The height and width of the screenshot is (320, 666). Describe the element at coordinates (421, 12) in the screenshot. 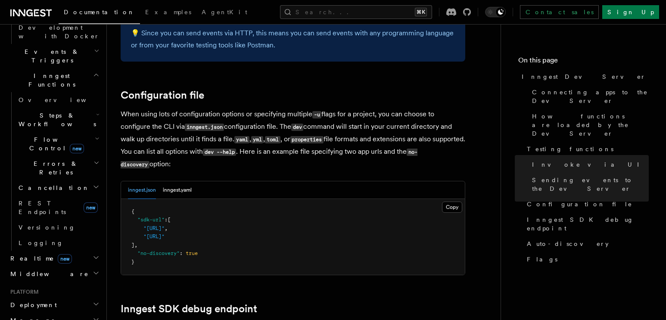

I see `kbd: ⌘K` at that location.